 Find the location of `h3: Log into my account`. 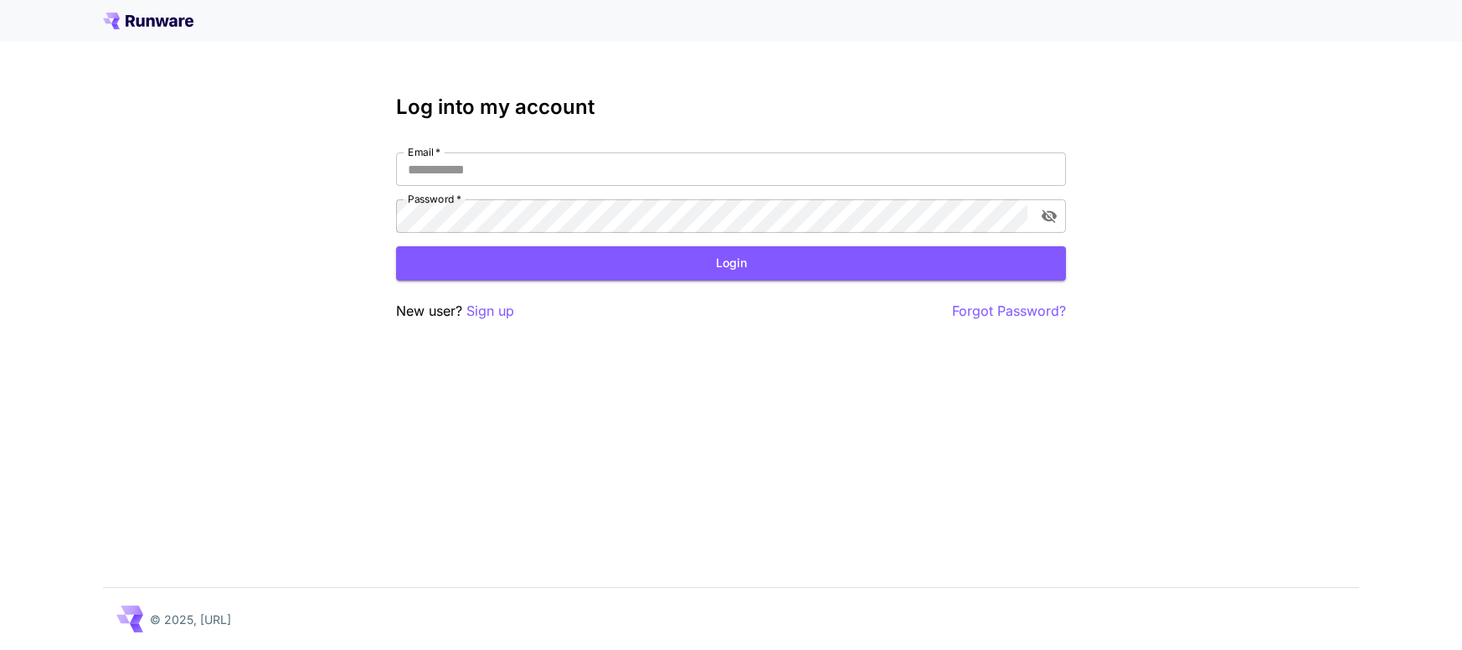

h3: Log into my account is located at coordinates (731, 107).